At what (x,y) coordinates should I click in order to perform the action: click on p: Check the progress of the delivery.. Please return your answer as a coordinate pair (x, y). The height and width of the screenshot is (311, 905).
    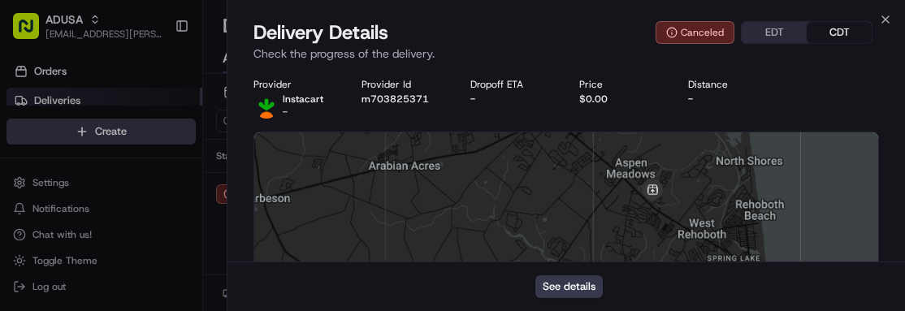
    Looking at the image, I should click on (566, 54).